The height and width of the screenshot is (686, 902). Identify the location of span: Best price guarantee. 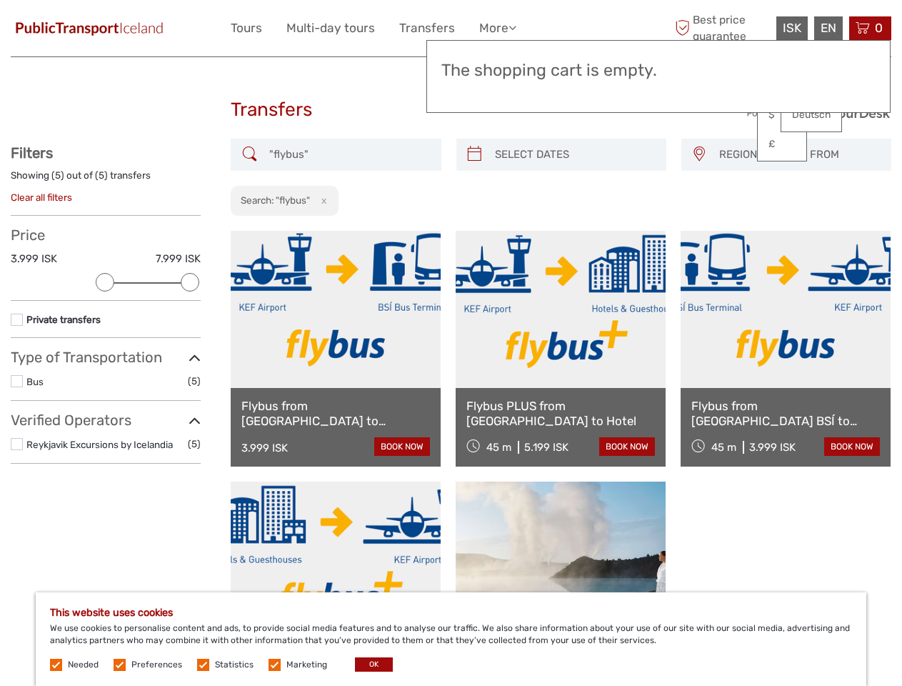
(722, 28).